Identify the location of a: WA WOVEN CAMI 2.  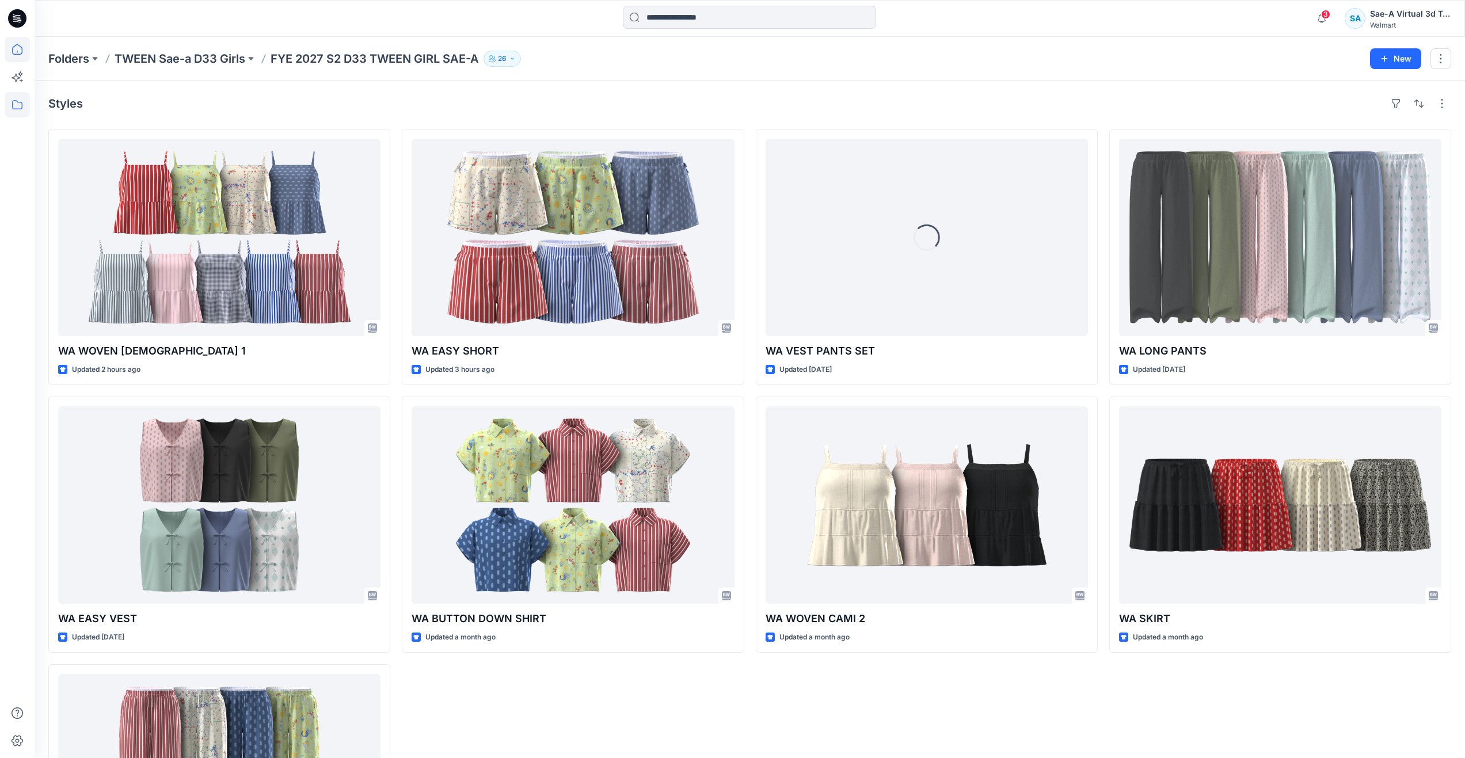
(927, 505).